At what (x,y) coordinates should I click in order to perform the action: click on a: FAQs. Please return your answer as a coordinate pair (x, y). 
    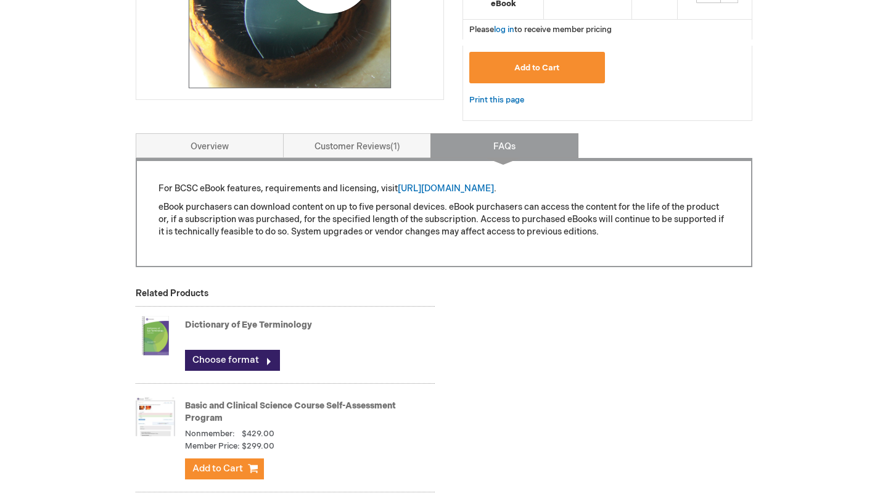
    Looking at the image, I should click on (505, 146).